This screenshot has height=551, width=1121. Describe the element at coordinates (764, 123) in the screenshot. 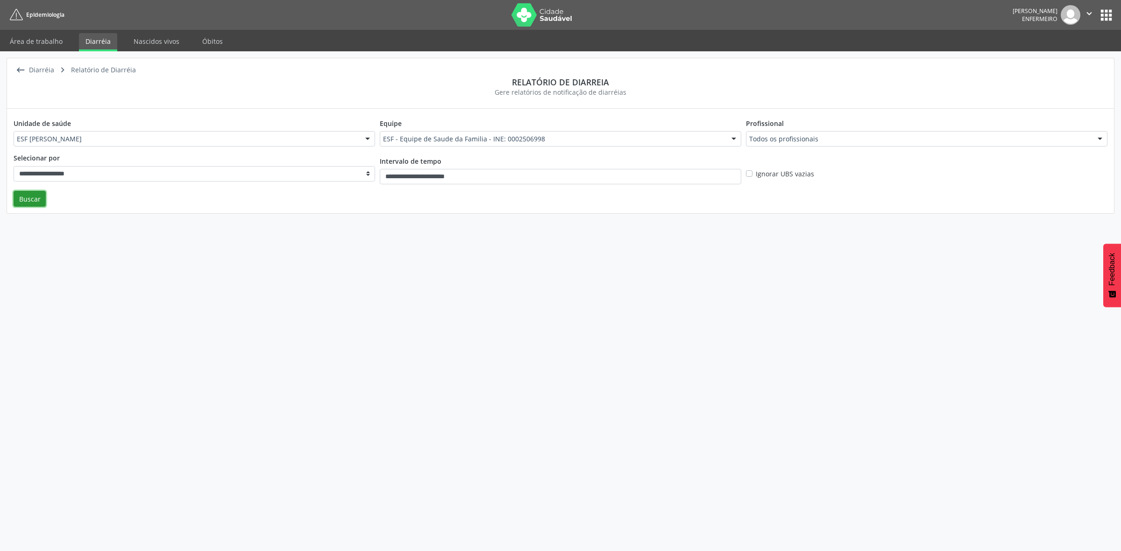

I see `label: Profissional` at that location.